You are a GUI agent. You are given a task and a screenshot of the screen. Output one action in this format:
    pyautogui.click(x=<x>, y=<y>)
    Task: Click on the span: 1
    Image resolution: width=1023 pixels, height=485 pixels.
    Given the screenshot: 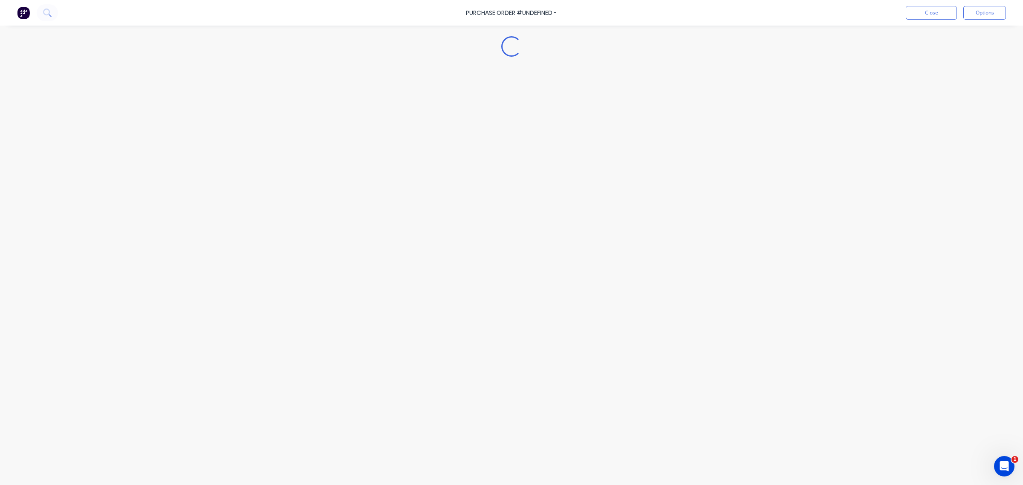 What is the action you would take?
    pyautogui.click(x=1015, y=460)
    